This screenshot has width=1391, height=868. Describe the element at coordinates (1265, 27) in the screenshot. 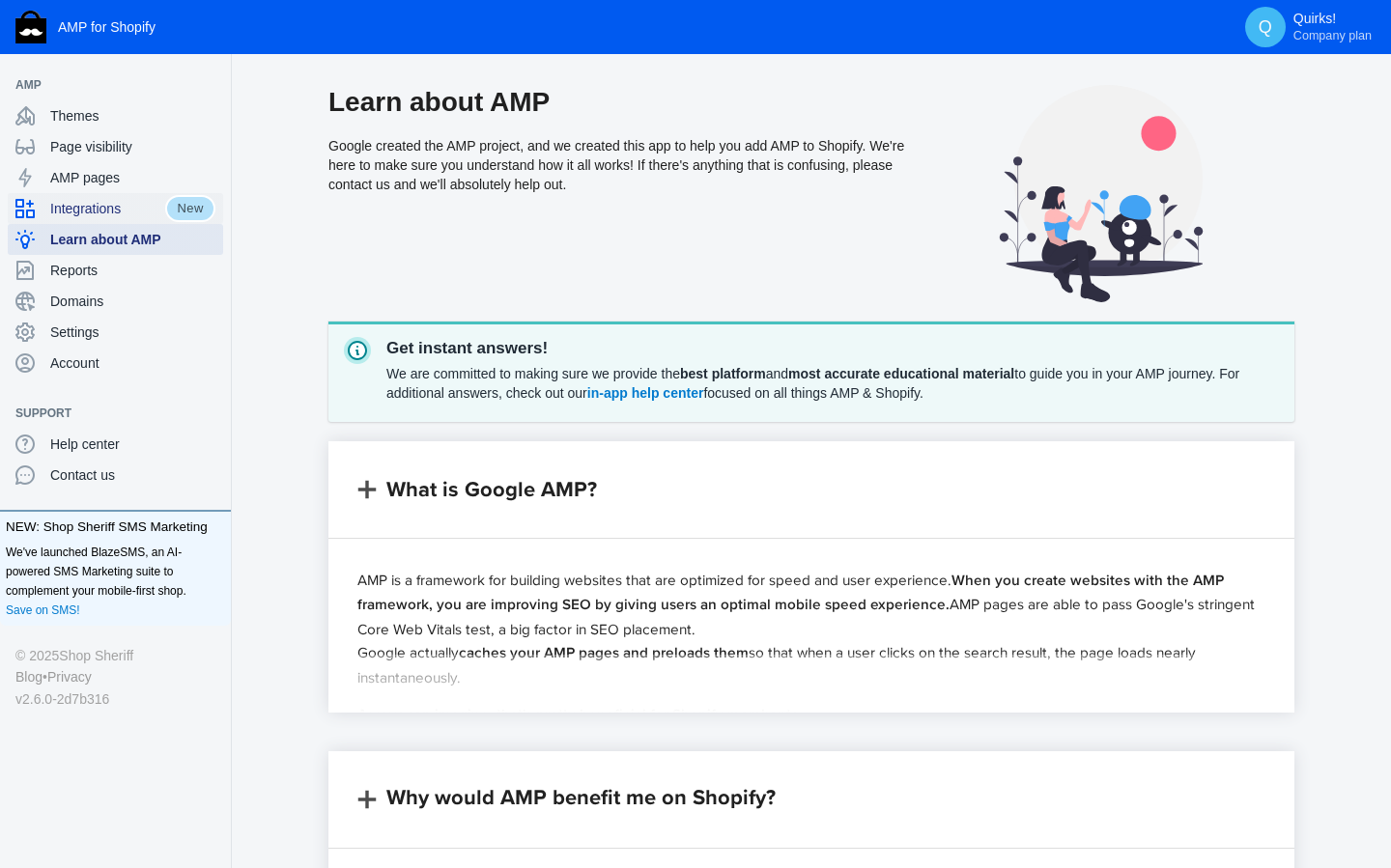

I see `span: Q` at that location.